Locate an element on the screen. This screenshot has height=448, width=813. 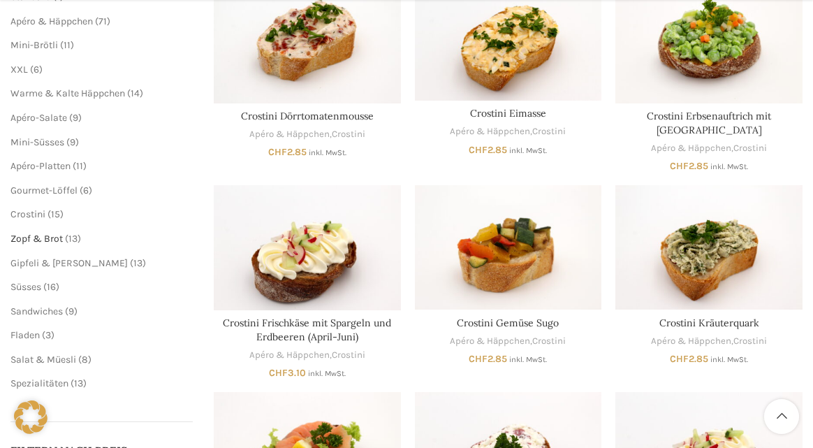
span: Salat & Müesli is located at coordinates (43, 359).